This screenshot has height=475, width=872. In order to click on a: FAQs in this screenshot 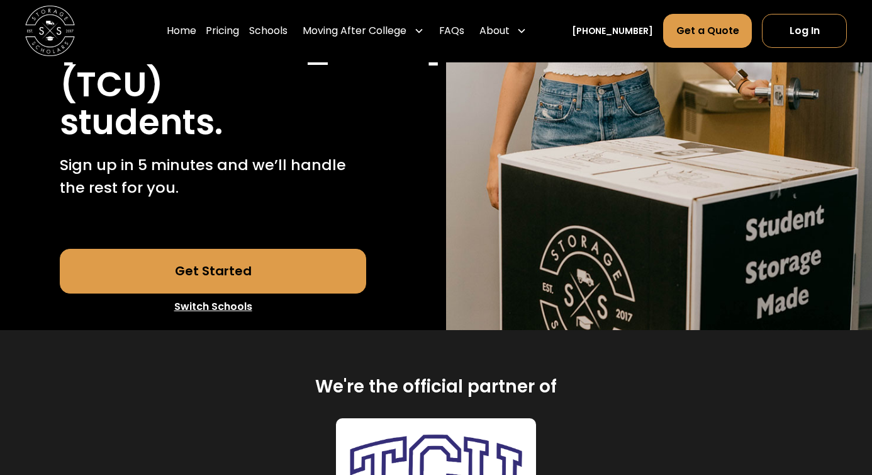, I will do `click(452, 31)`.